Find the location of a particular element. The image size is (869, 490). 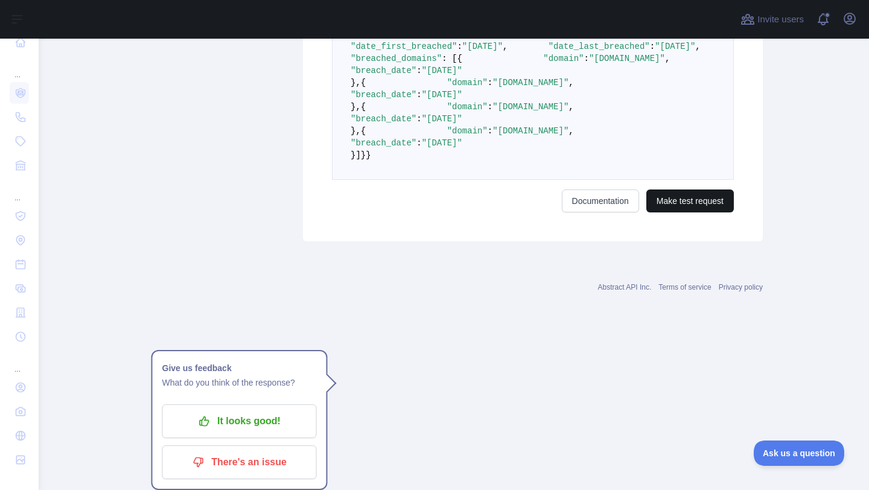

a: Terms of service is located at coordinates (684, 287).